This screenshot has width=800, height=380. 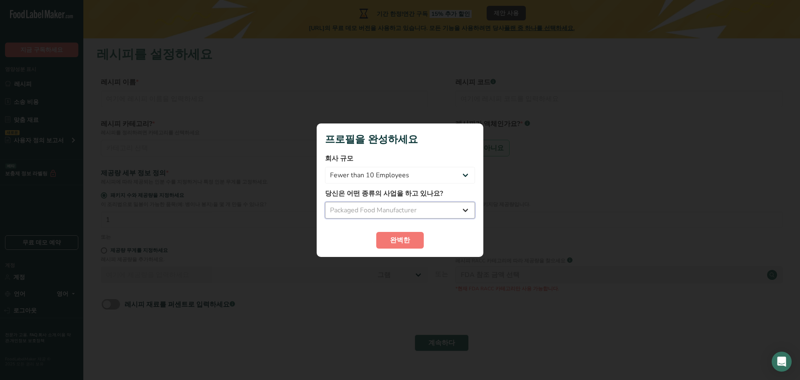 What do you see at coordinates (400, 240) in the screenshot?
I see `font: 완벽한` at bounding box center [400, 240].